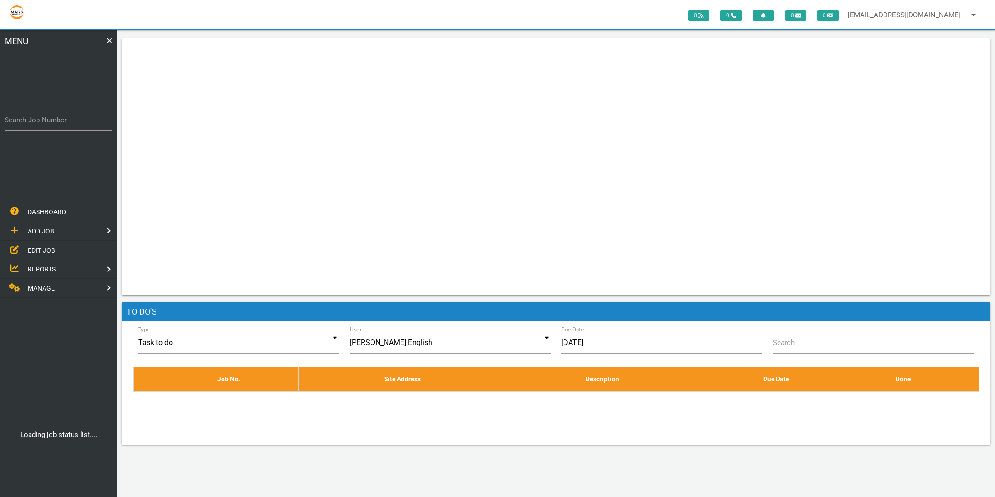 The image size is (995, 497). I want to click on th: Done, so click(903, 378).